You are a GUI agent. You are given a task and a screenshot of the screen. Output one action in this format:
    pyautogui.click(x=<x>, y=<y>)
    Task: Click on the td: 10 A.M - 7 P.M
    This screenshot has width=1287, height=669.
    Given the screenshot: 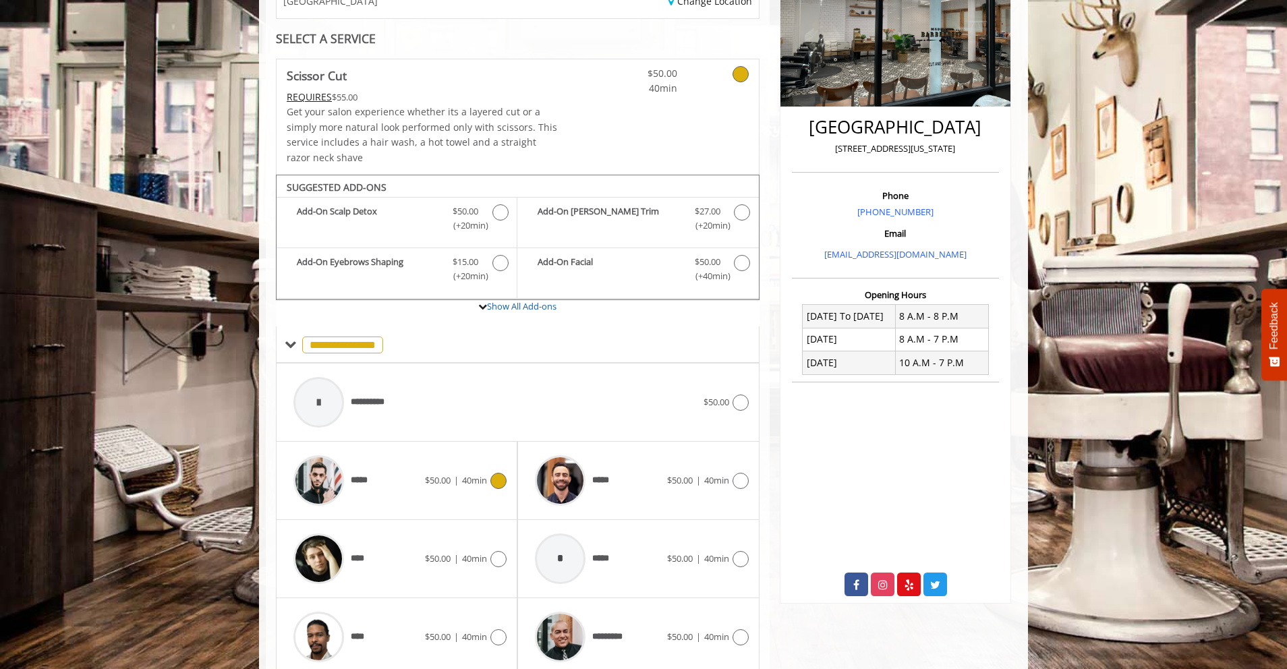 What is the action you would take?
    pyautogui.click(x=942, y=363)
    